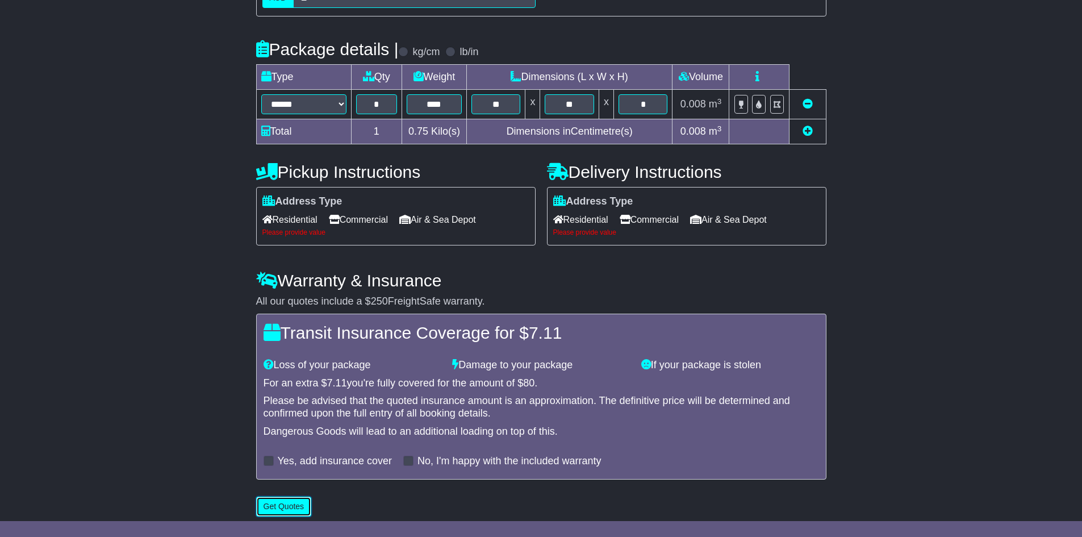 The width and height of the screenshot is (1082, 537). Describe the element at coordinates (529, 383) in the screenshot. I see `span: 80` at that location.